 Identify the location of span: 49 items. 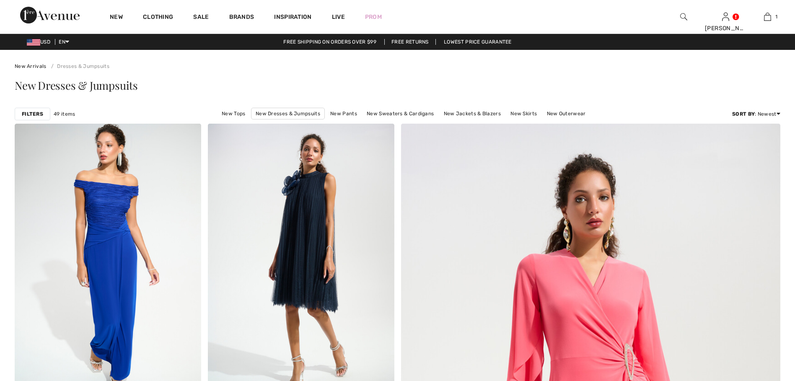
(64, 114).